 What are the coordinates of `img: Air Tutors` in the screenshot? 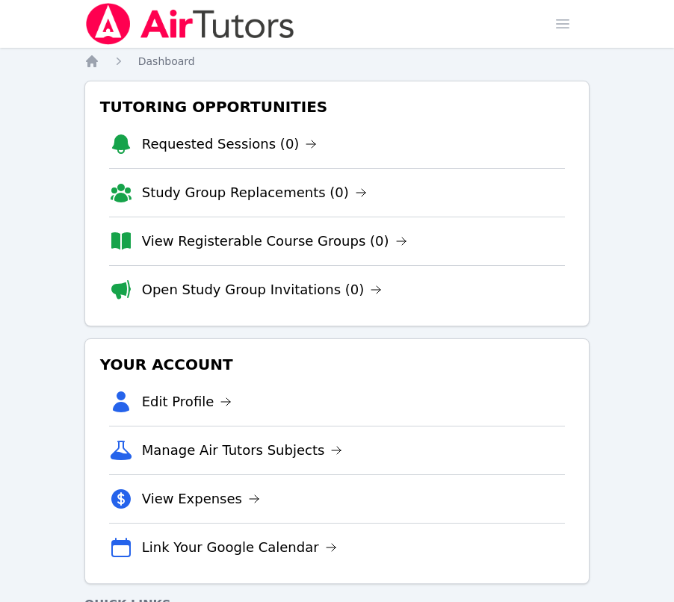 It's located at (190, 24).